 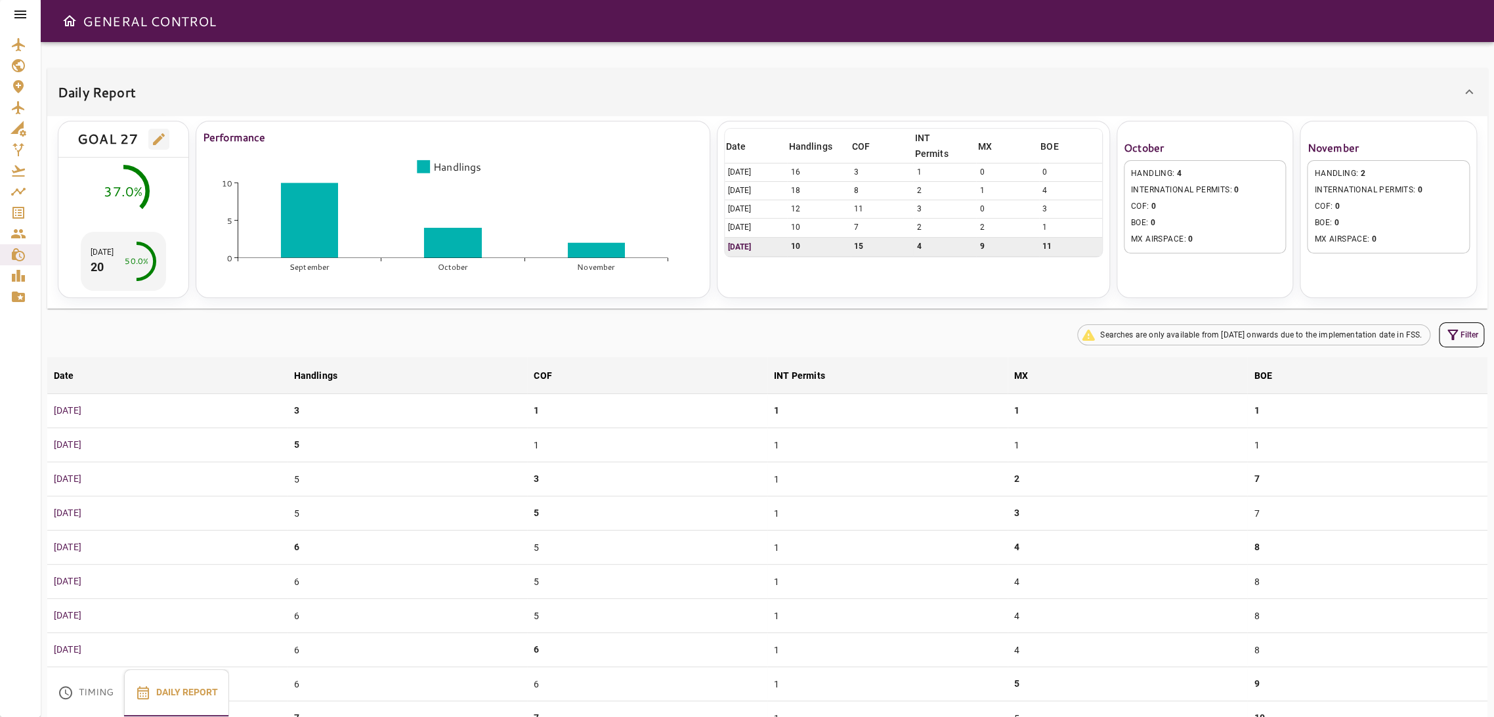 I want to click on button: Daily Report, so click(x=177, y=692).